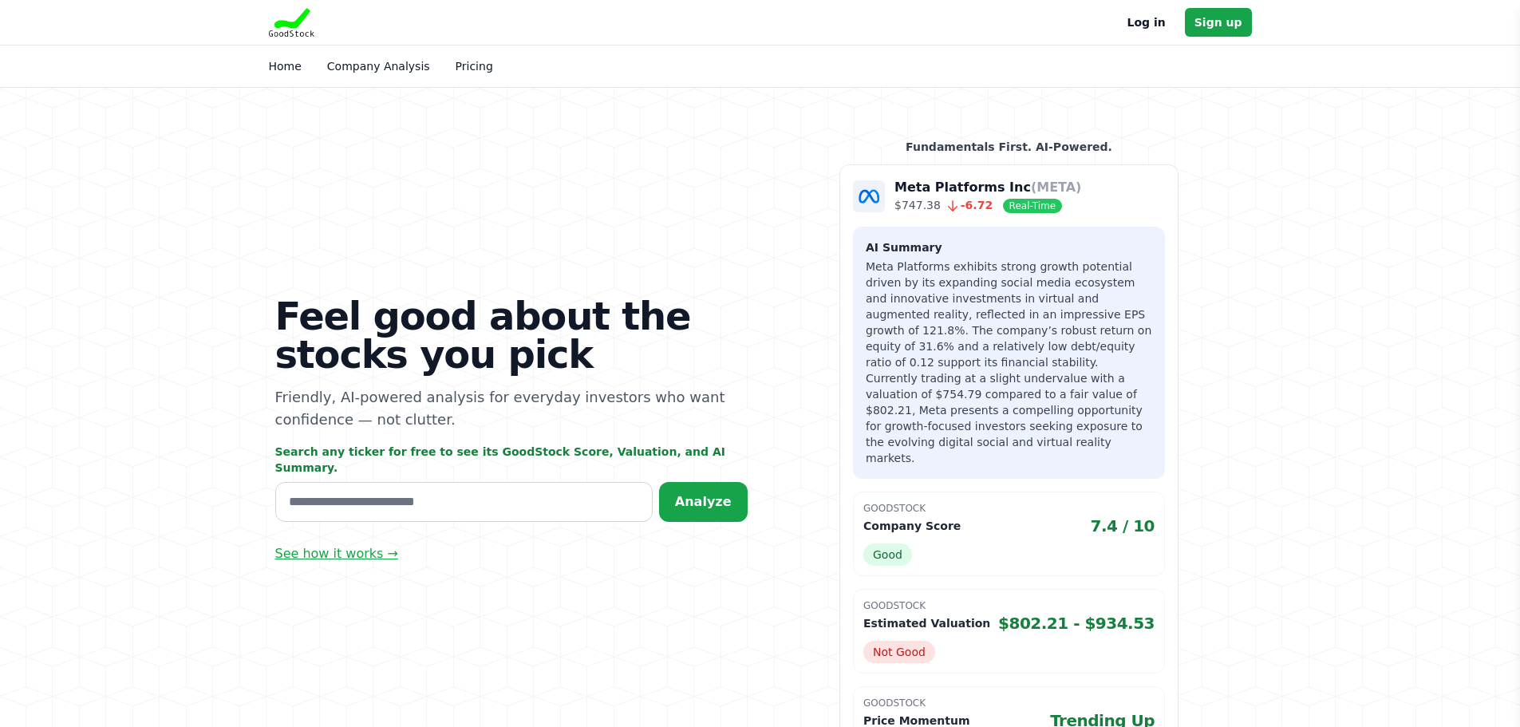 The height and width of the screenshot is (727, 1520). Describe the element at coordinates (1009, 247) in the screenshot. I see `h3: AI Summary` at that location.